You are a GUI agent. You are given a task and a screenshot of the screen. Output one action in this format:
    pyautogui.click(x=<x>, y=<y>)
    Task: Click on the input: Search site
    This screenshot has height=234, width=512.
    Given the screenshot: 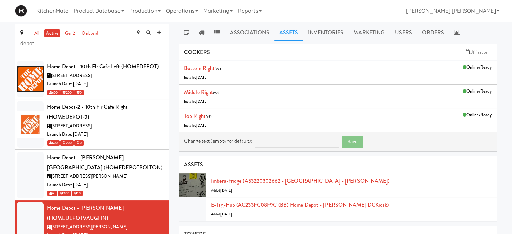 What is the action you would take?
    pyautogui.click(x=92, y=44)
    